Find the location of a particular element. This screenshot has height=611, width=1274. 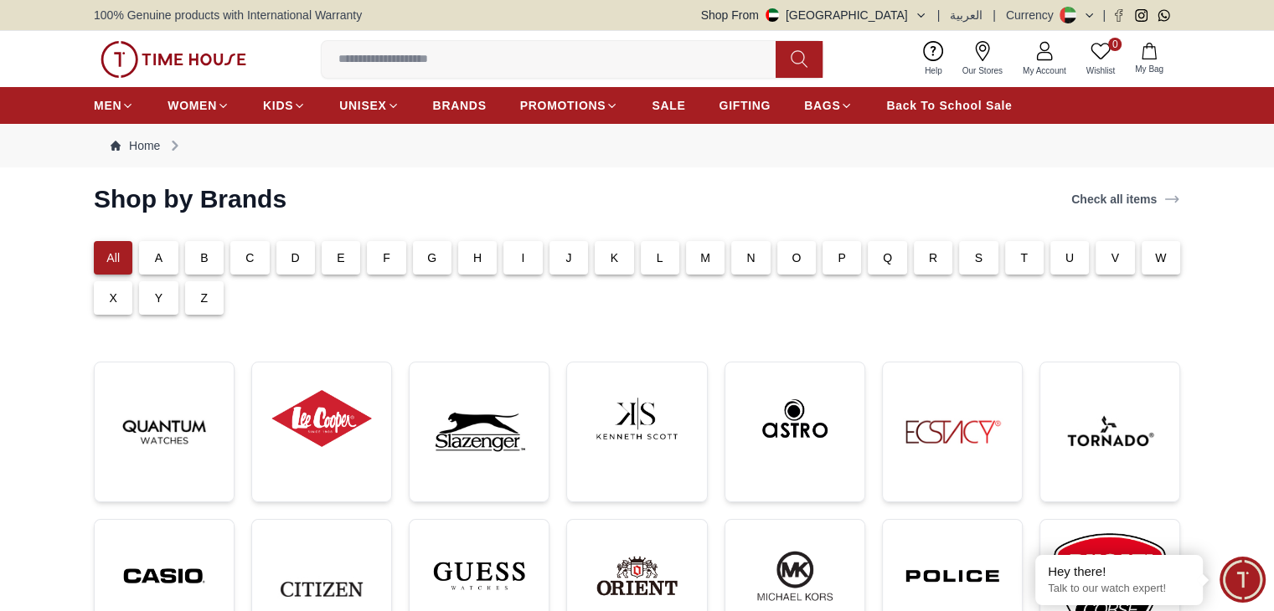

a: BRANDS is located at coordinates (460, 106).